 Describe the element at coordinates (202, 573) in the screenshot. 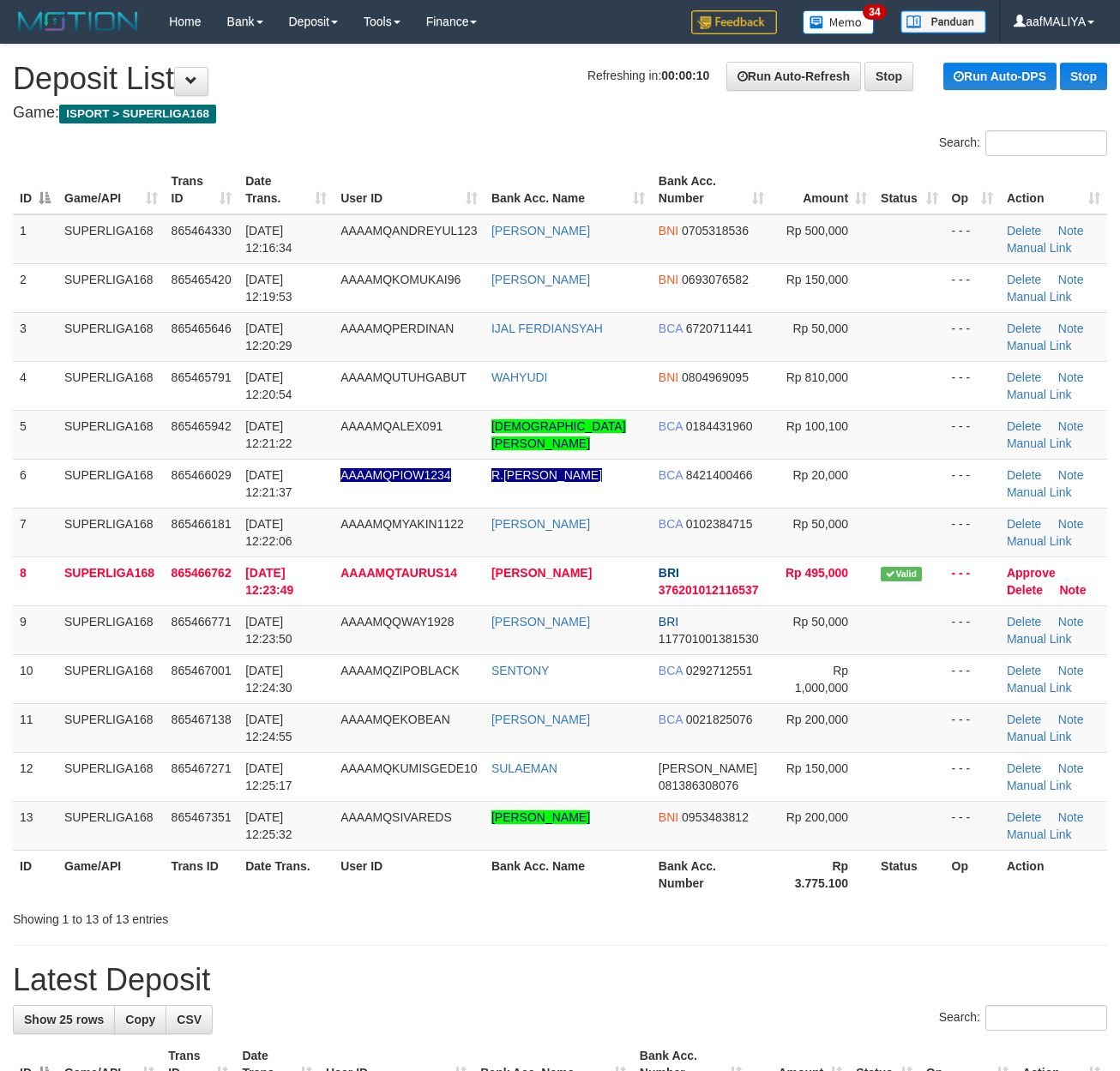

I see `span: 865466762` at that location.